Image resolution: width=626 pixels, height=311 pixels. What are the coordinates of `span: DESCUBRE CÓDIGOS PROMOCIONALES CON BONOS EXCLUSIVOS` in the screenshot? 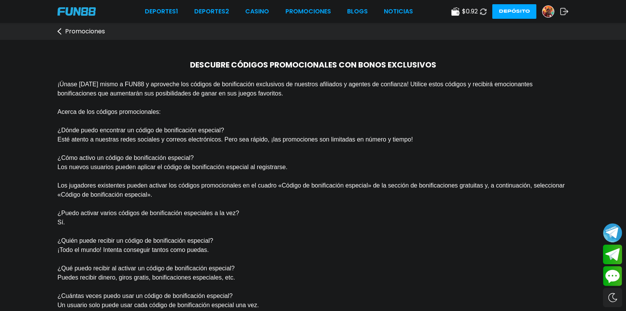 It's located at (313, 65).